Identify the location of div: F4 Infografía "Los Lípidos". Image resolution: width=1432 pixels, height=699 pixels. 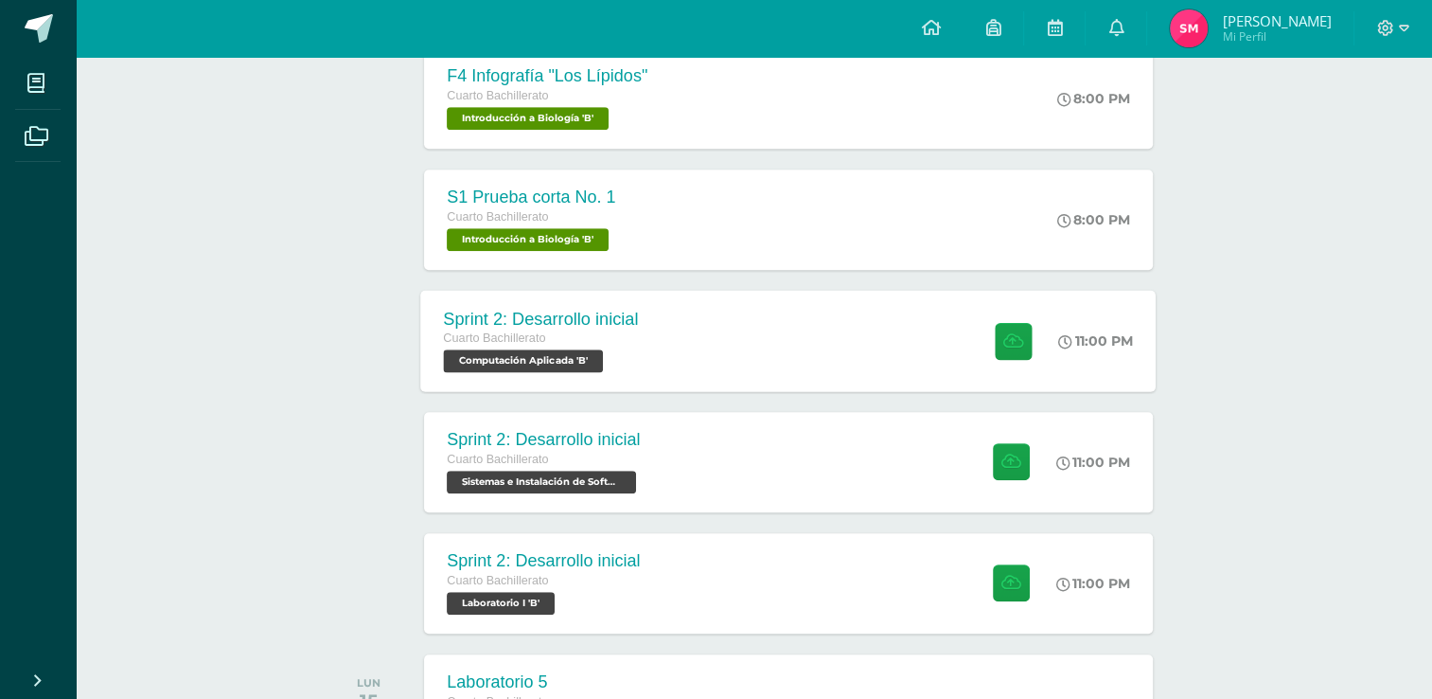
(547, 76).